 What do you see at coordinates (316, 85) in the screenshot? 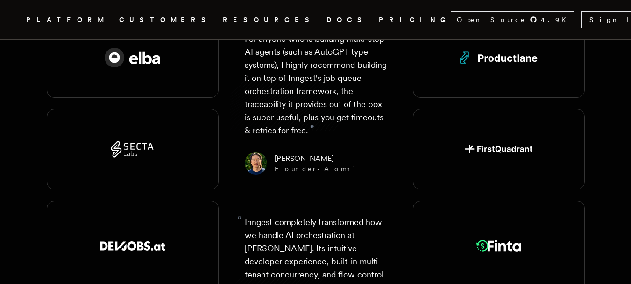
I see `p: For anyone who is building multi-step AI agents (such as AutoGPT type systems), I highly recommen...` at bounding box center [316, 85].